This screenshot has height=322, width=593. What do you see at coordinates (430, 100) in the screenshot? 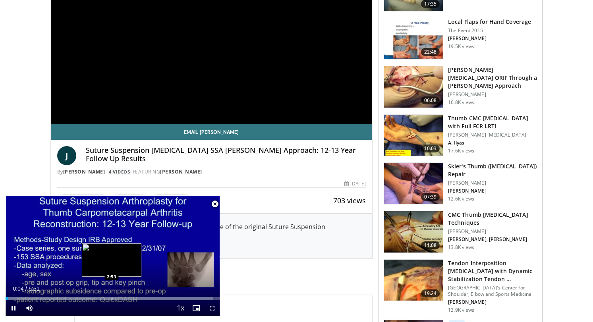
I see `span: 06:08` at bounding box center [430, 100].